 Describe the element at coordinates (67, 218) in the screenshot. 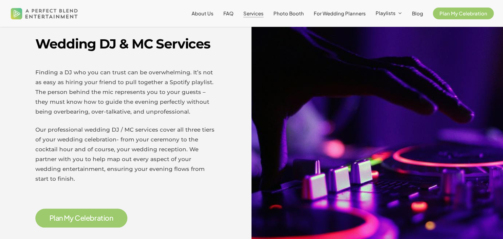

I see `span: M` at that location.